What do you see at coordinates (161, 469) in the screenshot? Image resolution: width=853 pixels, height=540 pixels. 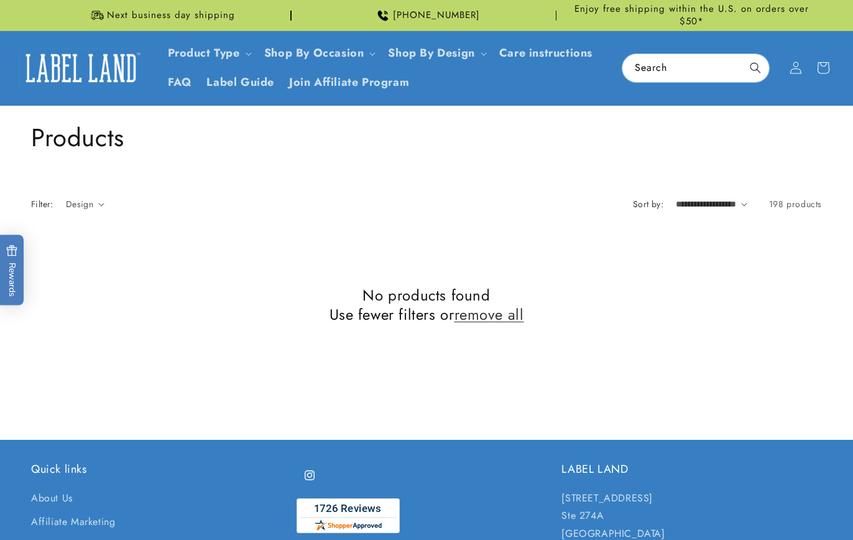 I see `h2: Quick links` at bounding box center [161, 469].